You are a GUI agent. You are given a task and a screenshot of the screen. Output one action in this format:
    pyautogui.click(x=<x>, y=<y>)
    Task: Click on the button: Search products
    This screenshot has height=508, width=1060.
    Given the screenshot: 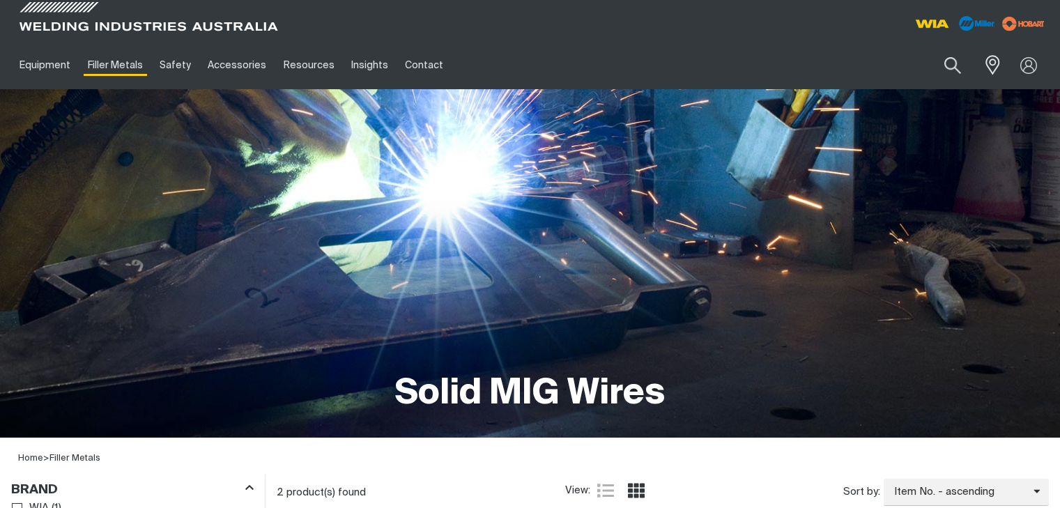 What is the action you would take?
    pyautogui.click(x=953, y=65)
    